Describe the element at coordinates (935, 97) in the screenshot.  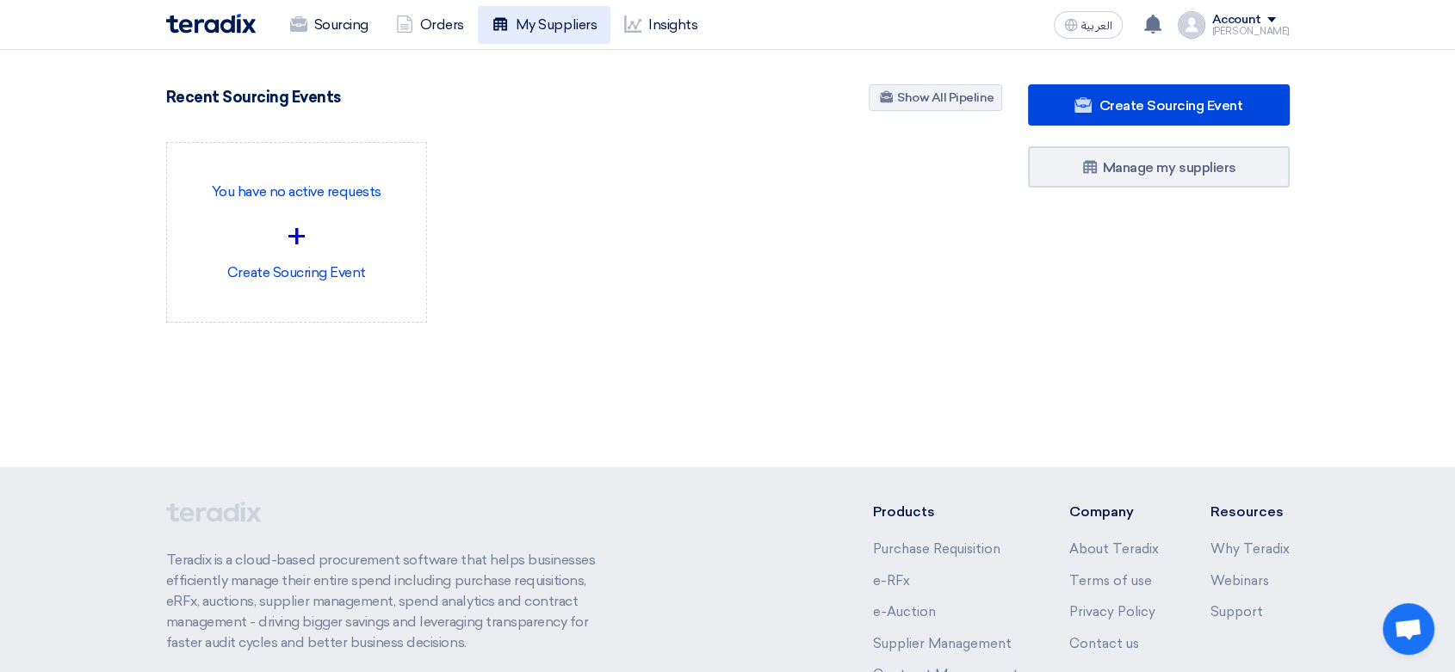
I see `a: Show All Pipeline` at that location.